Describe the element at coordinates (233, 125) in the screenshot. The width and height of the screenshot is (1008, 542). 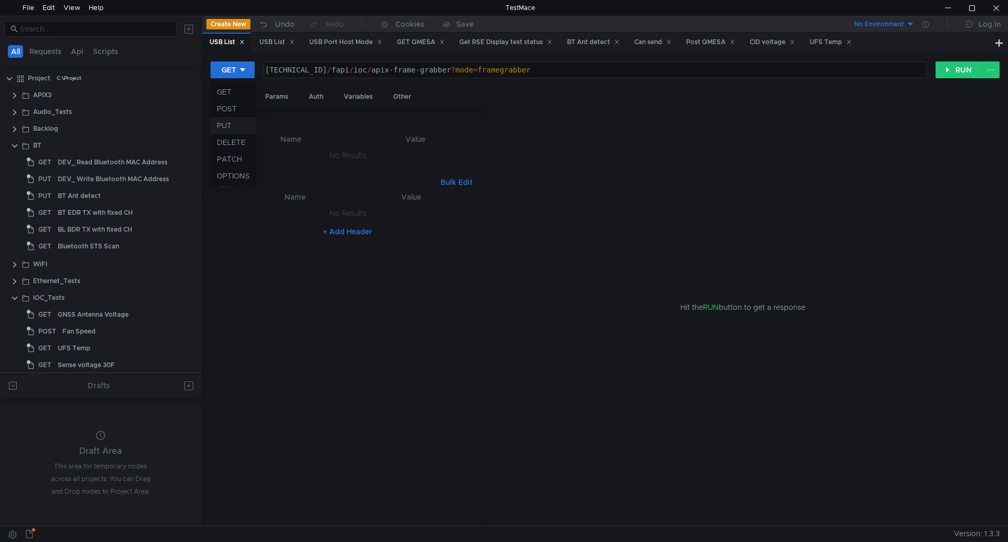
I see `li: PUT` at that location.